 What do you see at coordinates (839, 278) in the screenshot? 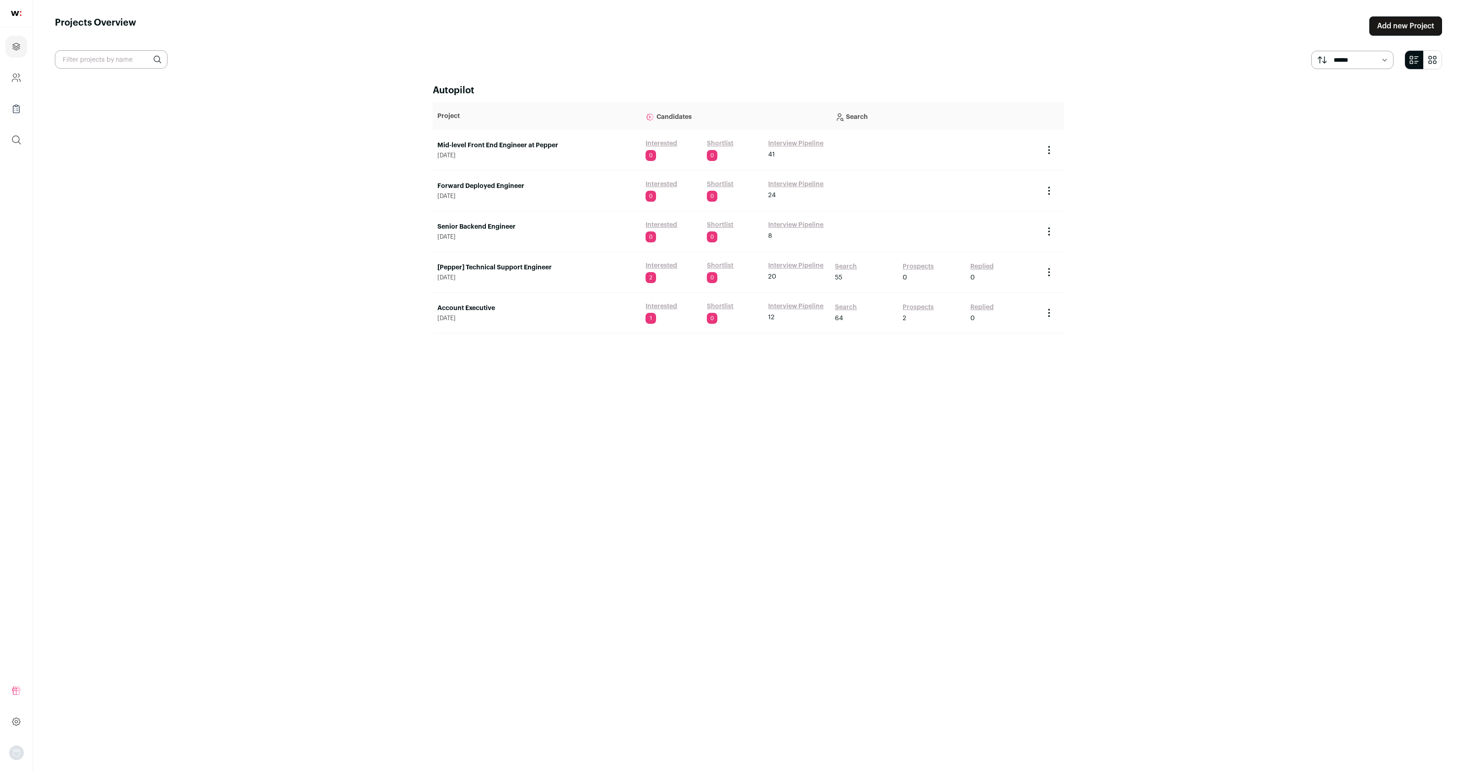
I see `span: 55` at bounding box center [839, 278].